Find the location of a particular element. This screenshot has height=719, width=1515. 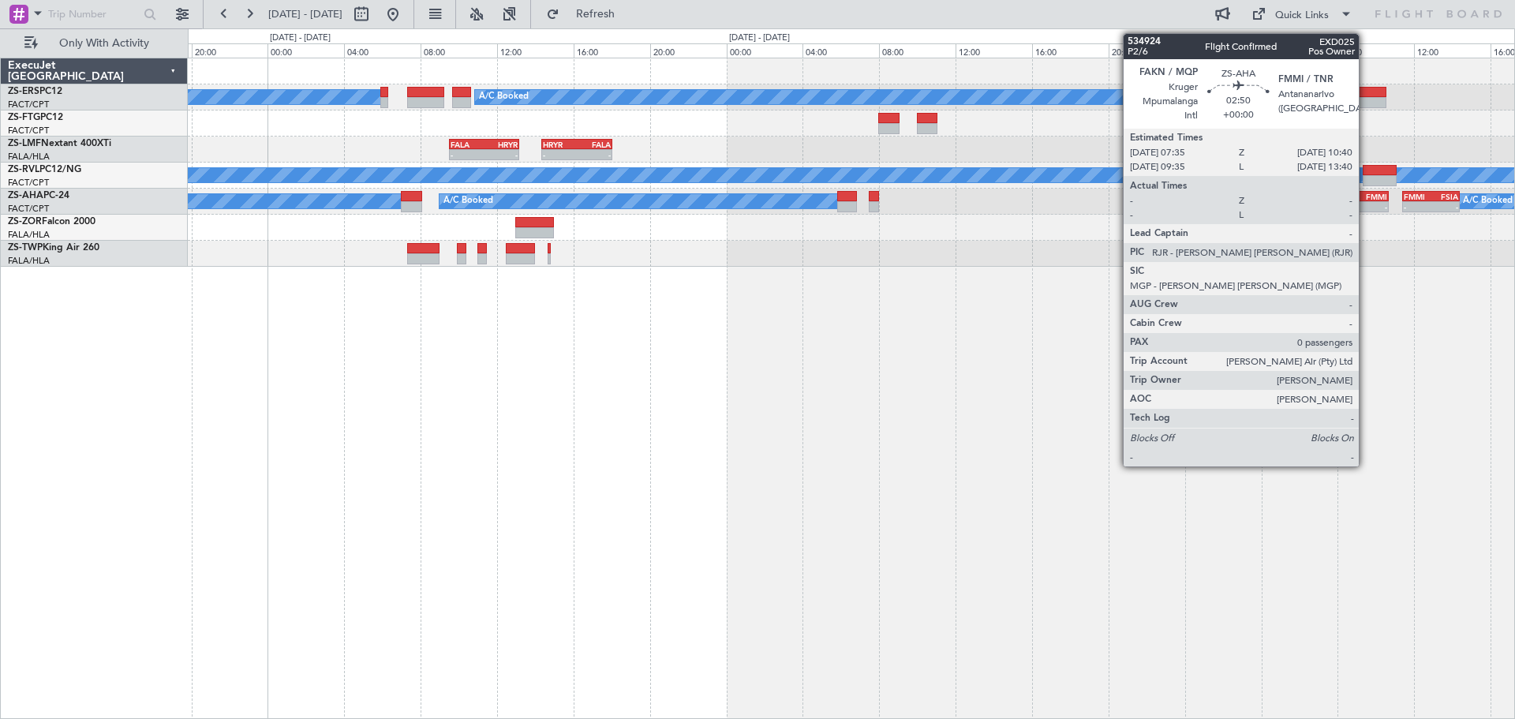

span: ZS-ZOR is located at coordinates (24, 222).